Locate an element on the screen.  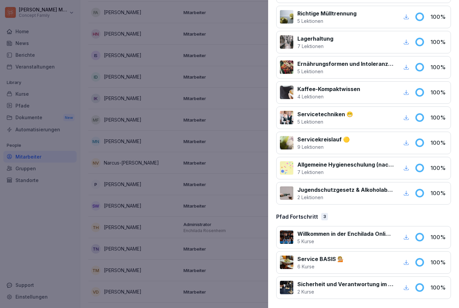
p: 2 Lektionen is located at coordinates (346, 197).